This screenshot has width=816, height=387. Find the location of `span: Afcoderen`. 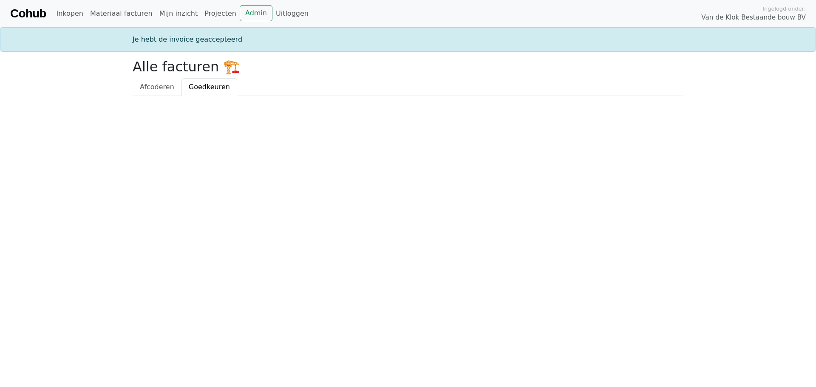

span: Afcoderen is located at coordinates (157, 87).